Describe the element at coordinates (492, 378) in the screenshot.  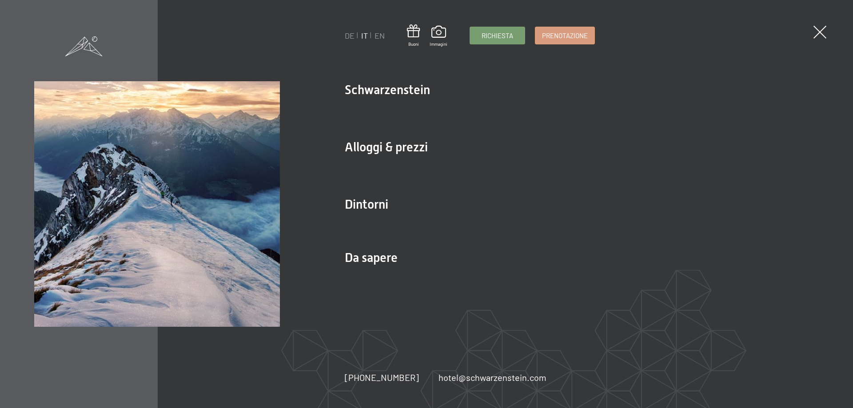
I see `a: hotel@schwarzenstein.com` at that location.